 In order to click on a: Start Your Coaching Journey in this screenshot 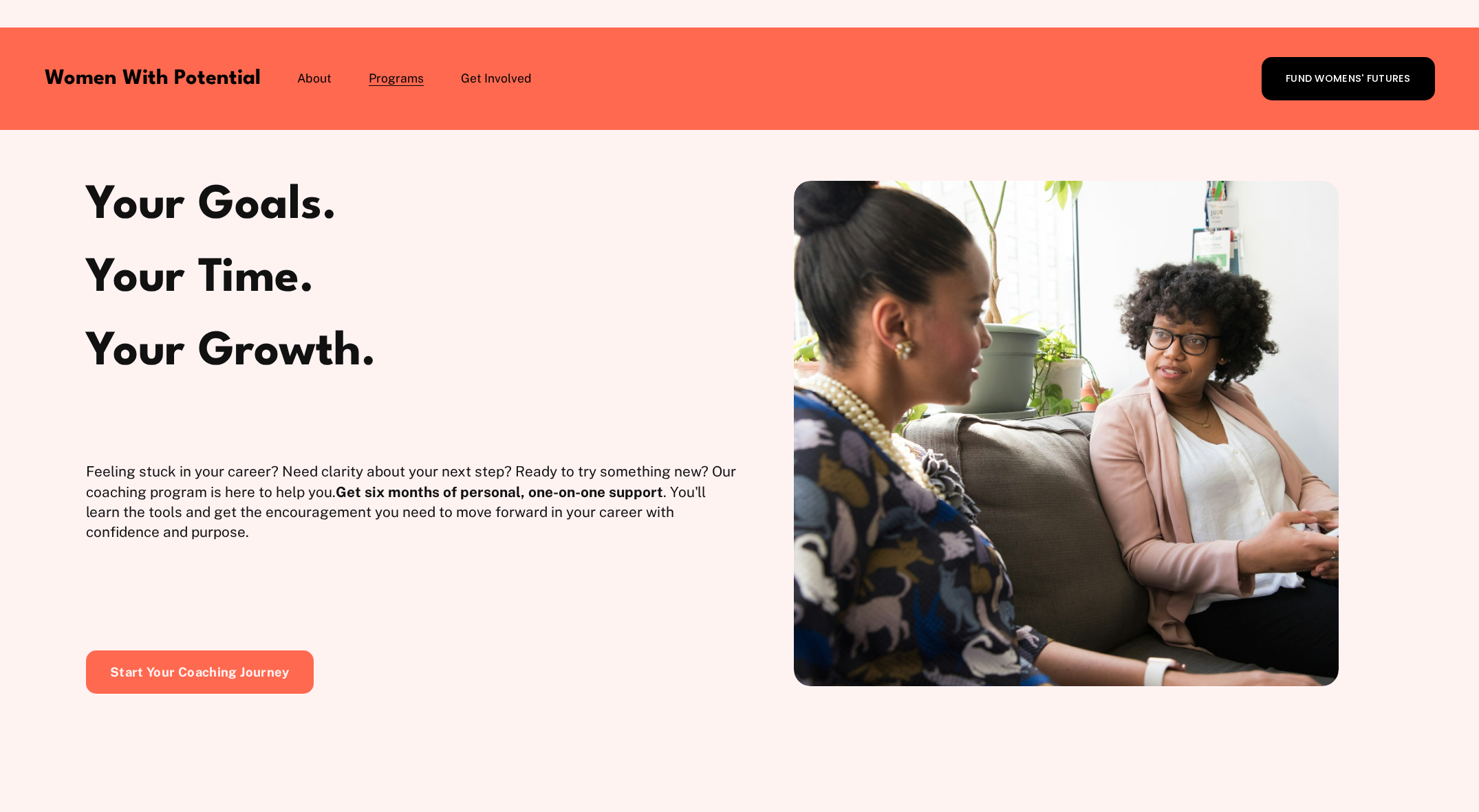, I will do `click(200, 672)`.